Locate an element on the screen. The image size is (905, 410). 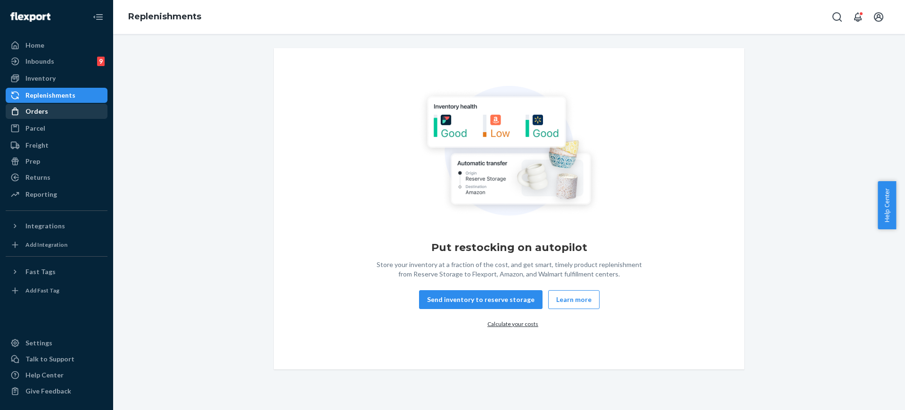
button: Open Search Box is located at coordinates (837, 17).